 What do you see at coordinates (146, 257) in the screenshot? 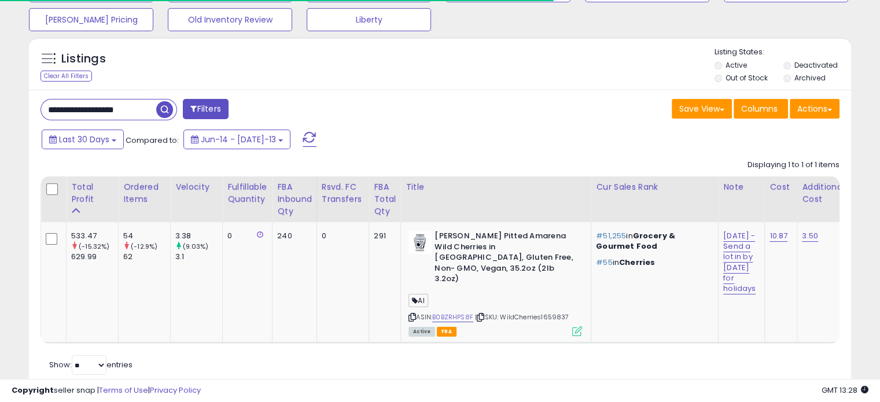
I see `div: 62` at bounding box center [146, 257].